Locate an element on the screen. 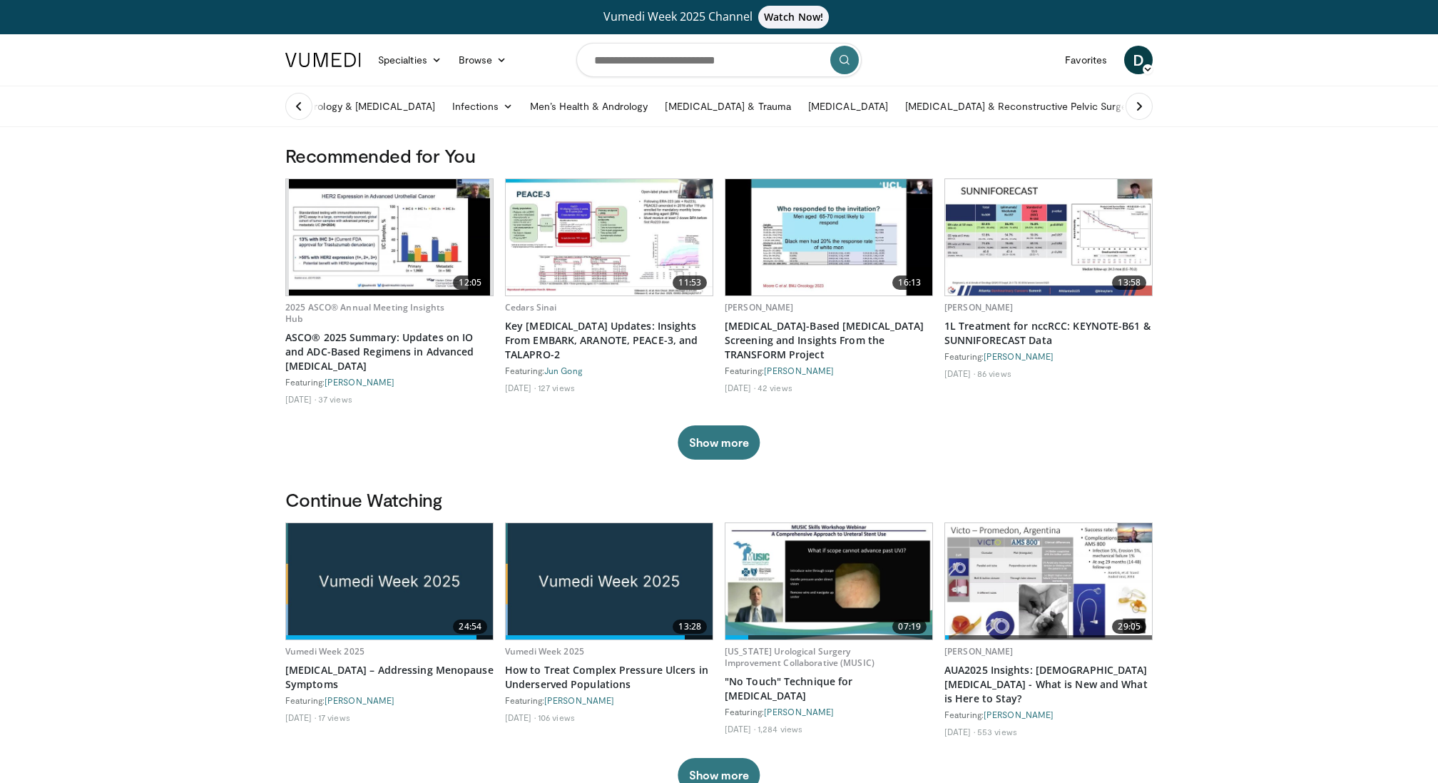 The width and height of the screenshot is (1438, 783). a: Favorites is located at coordinates (1086, 60).